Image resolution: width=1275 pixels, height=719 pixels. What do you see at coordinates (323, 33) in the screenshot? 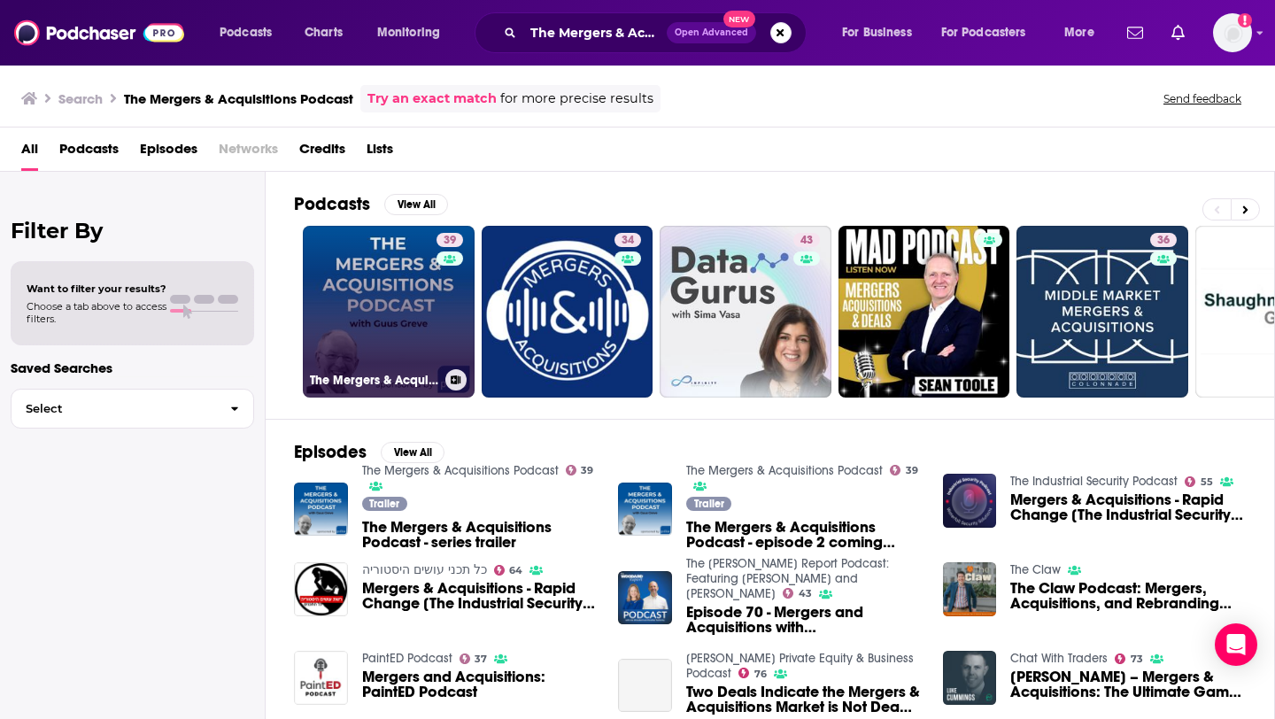
I see `a: Charts` at bounding box center [323, 33].